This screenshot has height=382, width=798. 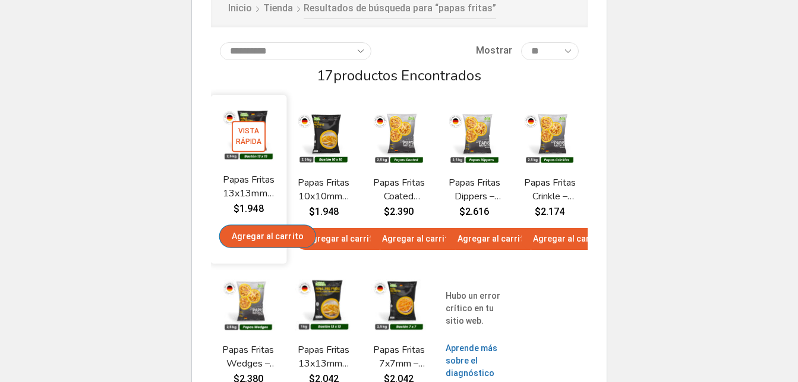 What do you see at coordinates (399, 211) in the screenshot?
I see `bdi: 2.390` at bounding box center [399, 211].